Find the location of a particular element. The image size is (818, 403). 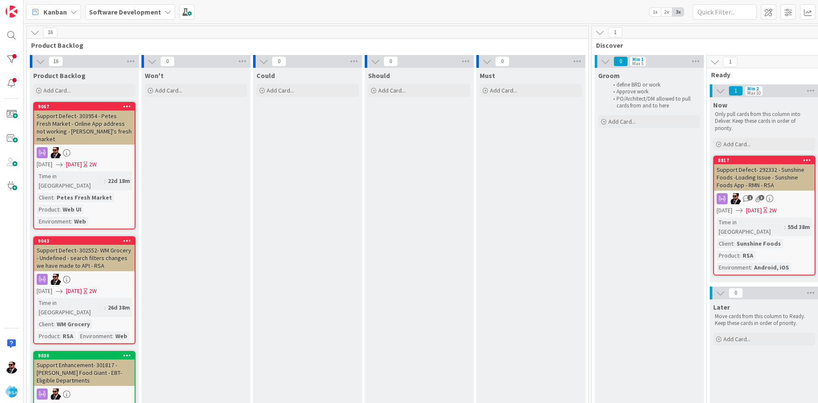

div: 9030 is located at coordinates (86, 355).